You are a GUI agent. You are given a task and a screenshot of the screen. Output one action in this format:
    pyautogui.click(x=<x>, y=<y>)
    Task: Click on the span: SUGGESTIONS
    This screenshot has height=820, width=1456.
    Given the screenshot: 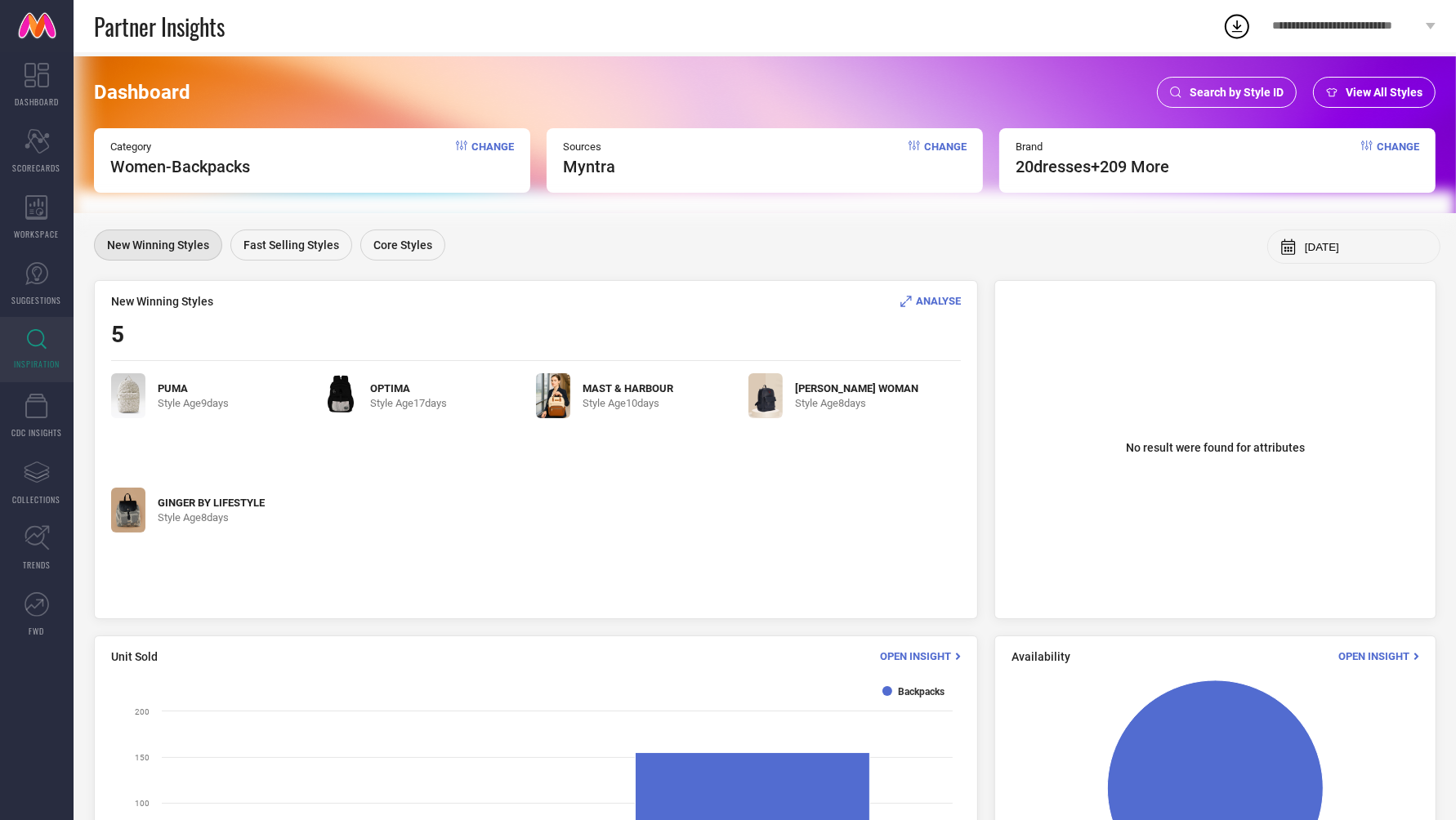 What is the action you would take?
    pyautogui.click(x=36, y=300)
    